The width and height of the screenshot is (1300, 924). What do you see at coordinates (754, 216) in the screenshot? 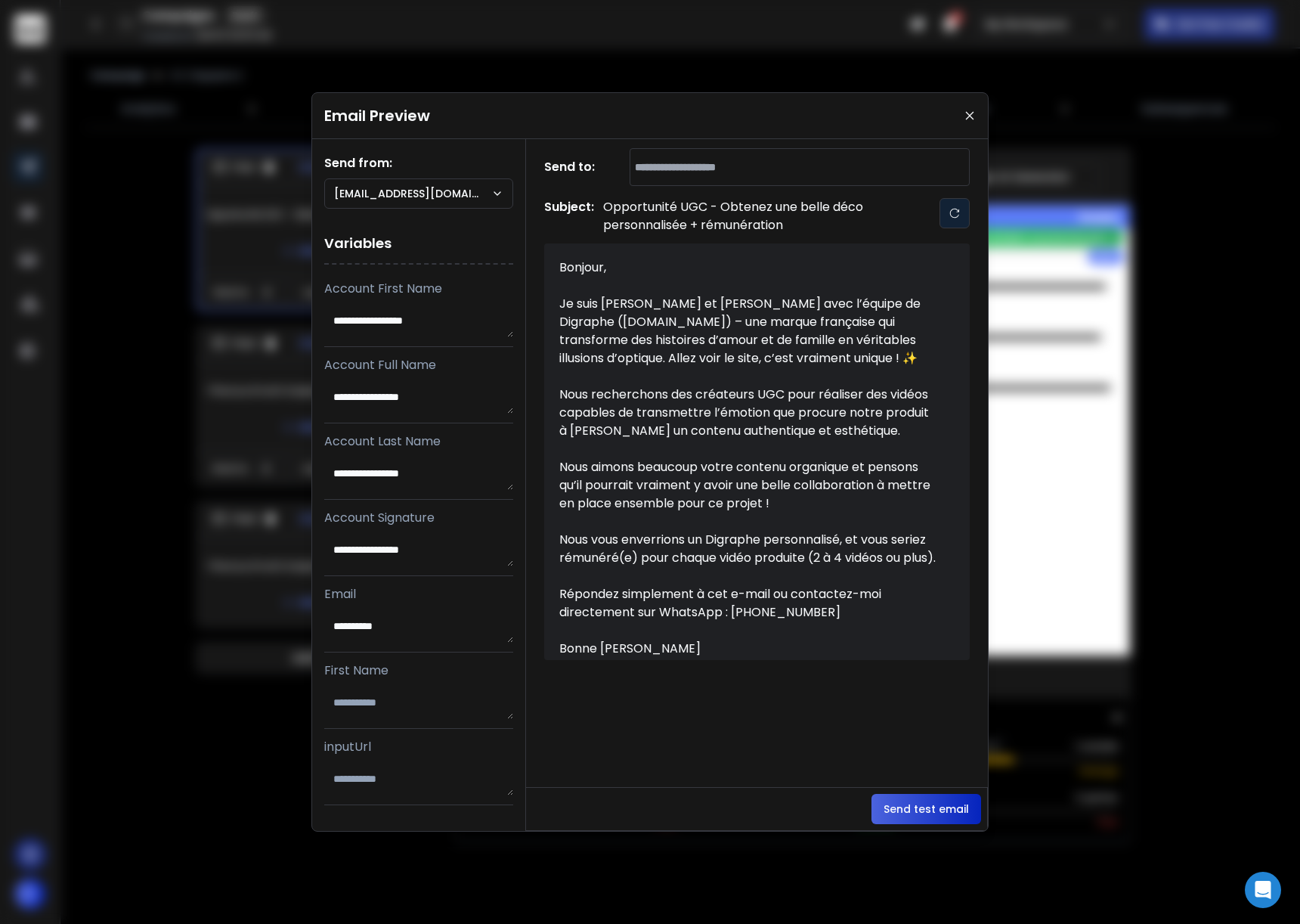
I see `p: Opportunité UGC - Obtenez une belle déco personnalisée + rémunération` at bounding box center [754, 216].